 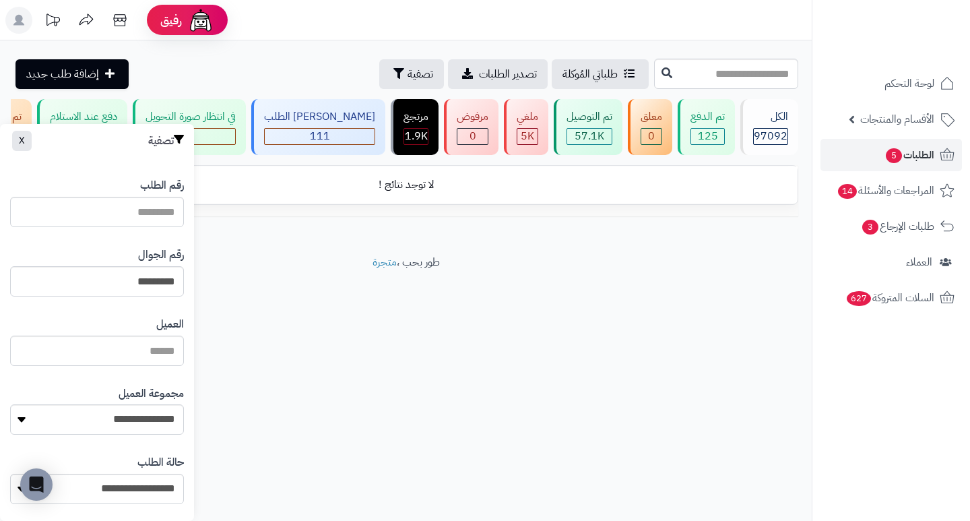 What do you see at coordinates (471, 127) in the screenshot?
I see `a: مرفوض 0` at bounding box center [471, 127].